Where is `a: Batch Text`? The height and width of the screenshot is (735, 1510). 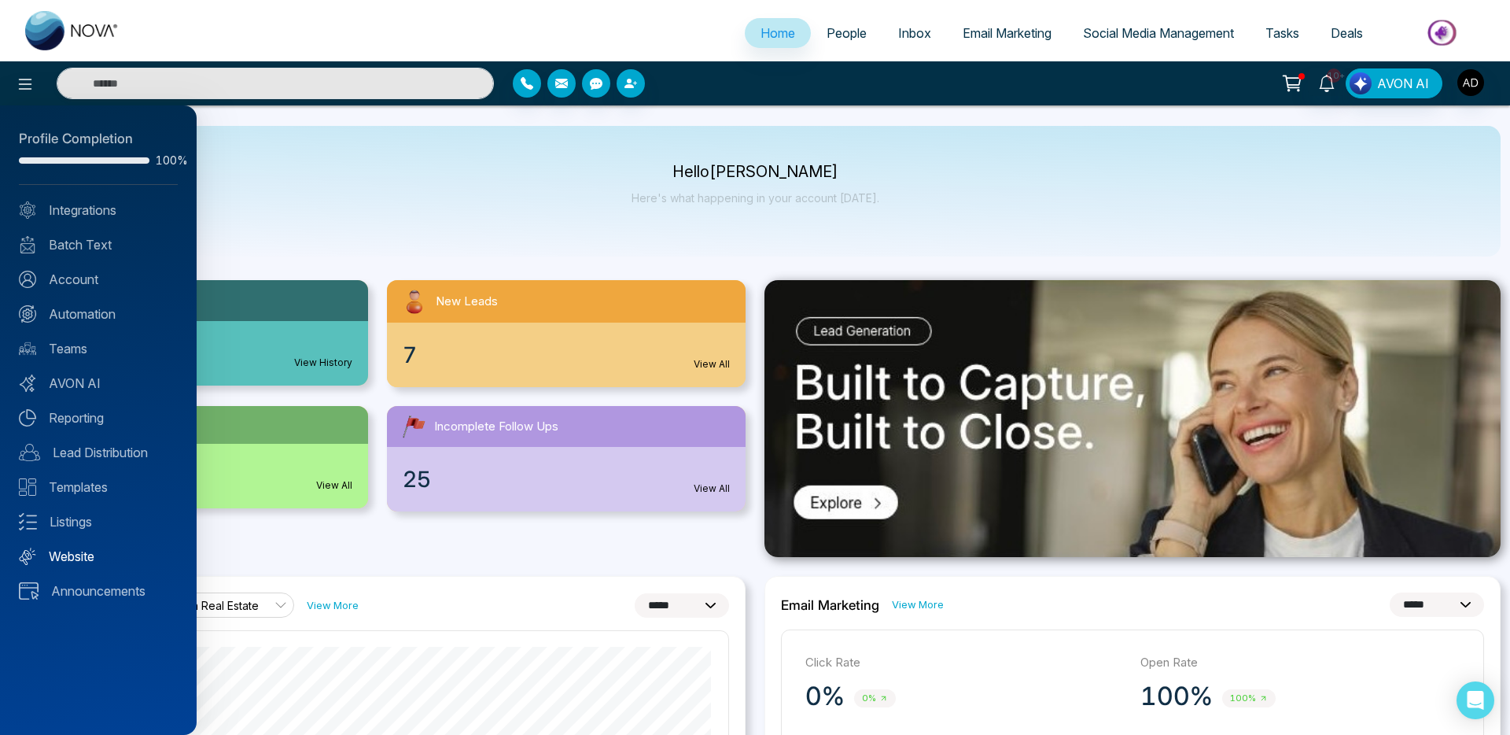
a: Batch Text is located at coordinates (98, 245).